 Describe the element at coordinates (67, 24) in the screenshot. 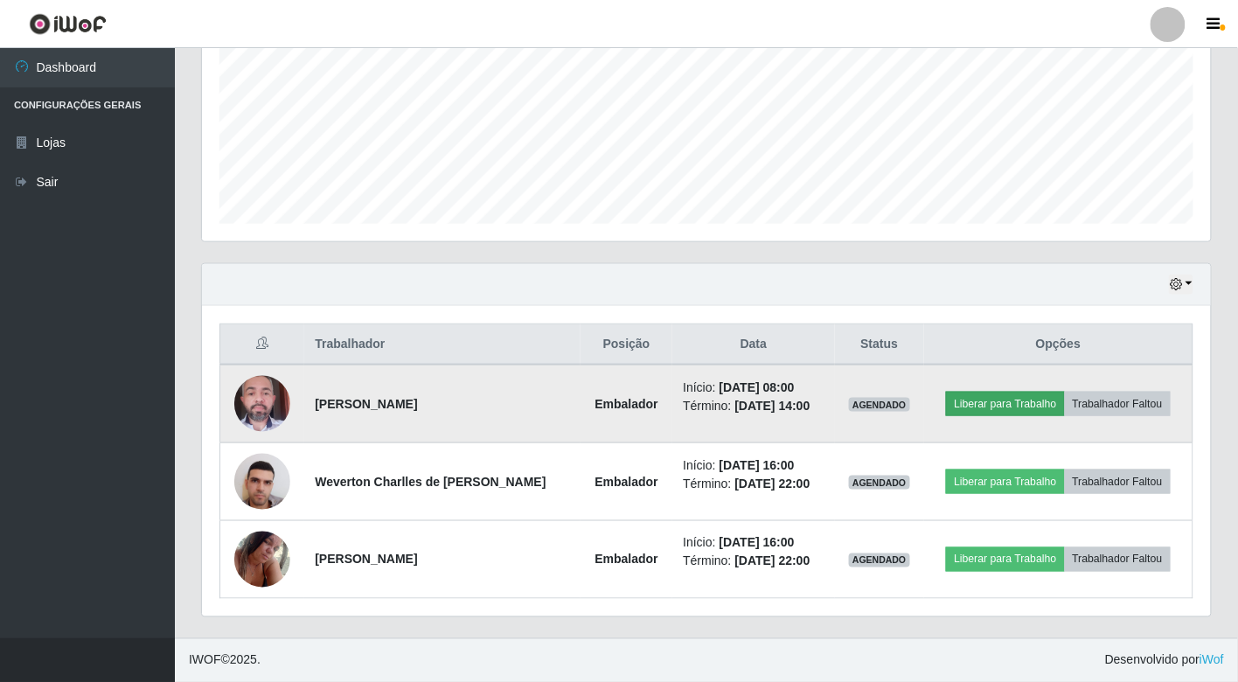

I see `img: CoreUI Logo` at that location.